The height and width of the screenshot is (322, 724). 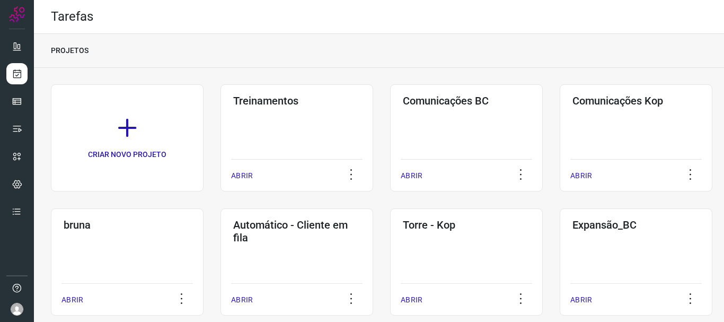 I want to click on img: Logo, so click(x=17, y=14).